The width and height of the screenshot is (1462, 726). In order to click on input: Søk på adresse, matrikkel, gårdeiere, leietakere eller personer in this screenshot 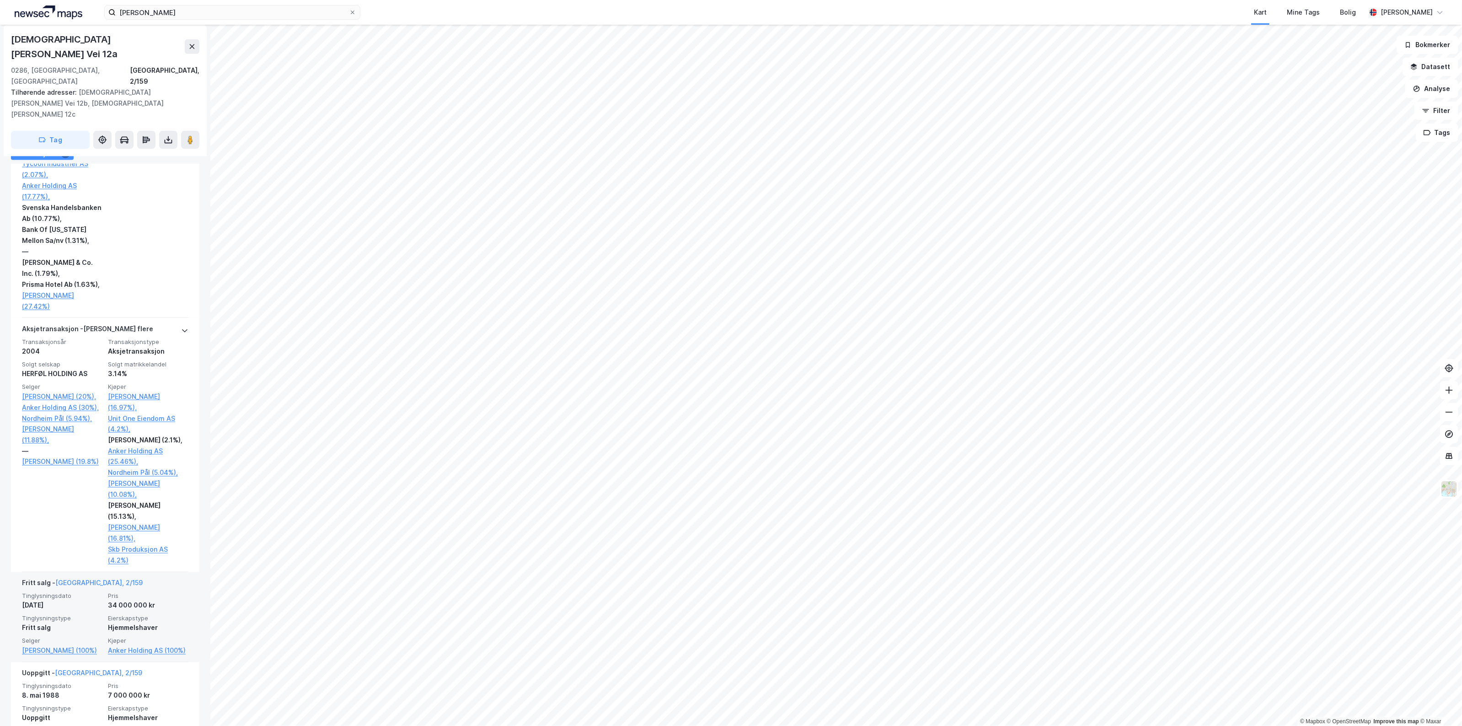, I will do `click(232, 12)`.